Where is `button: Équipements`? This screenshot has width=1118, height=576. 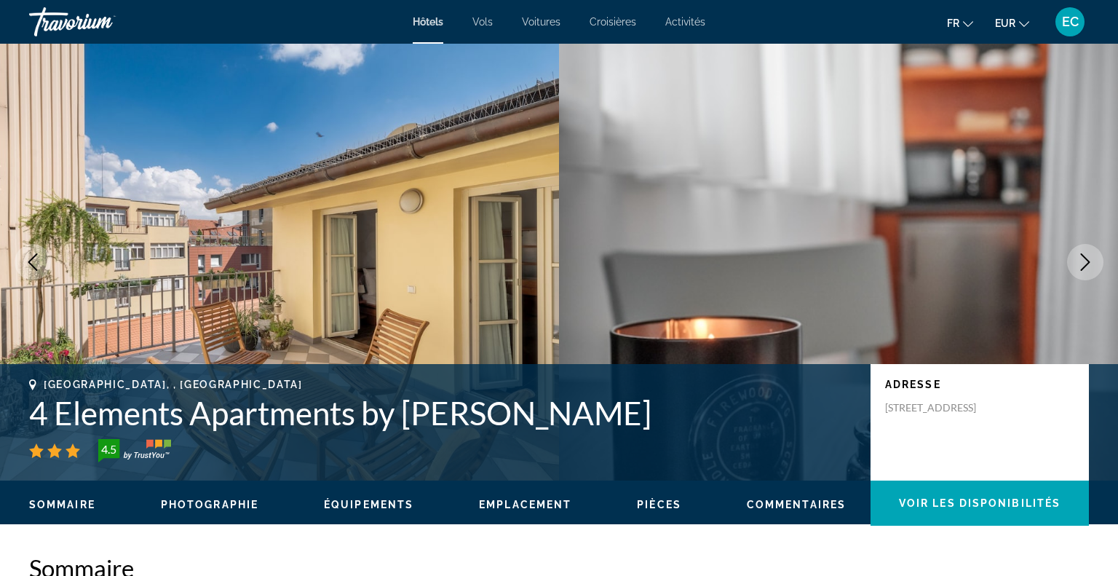 button: Équipements is located at coordinates (368, 505).